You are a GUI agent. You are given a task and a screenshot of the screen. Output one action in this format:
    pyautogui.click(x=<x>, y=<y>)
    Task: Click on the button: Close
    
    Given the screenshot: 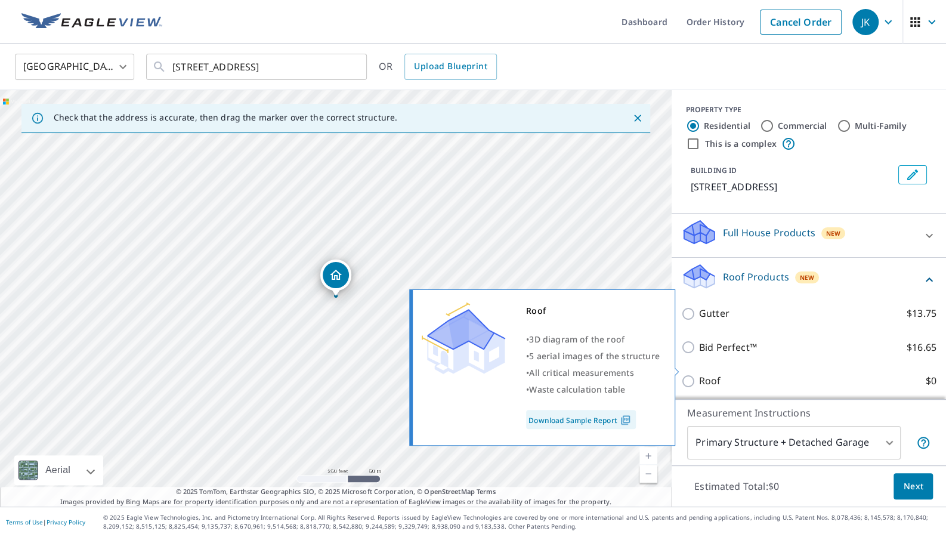 What is the action you would take?
    pyautogui.click(x=637, y=118)
    